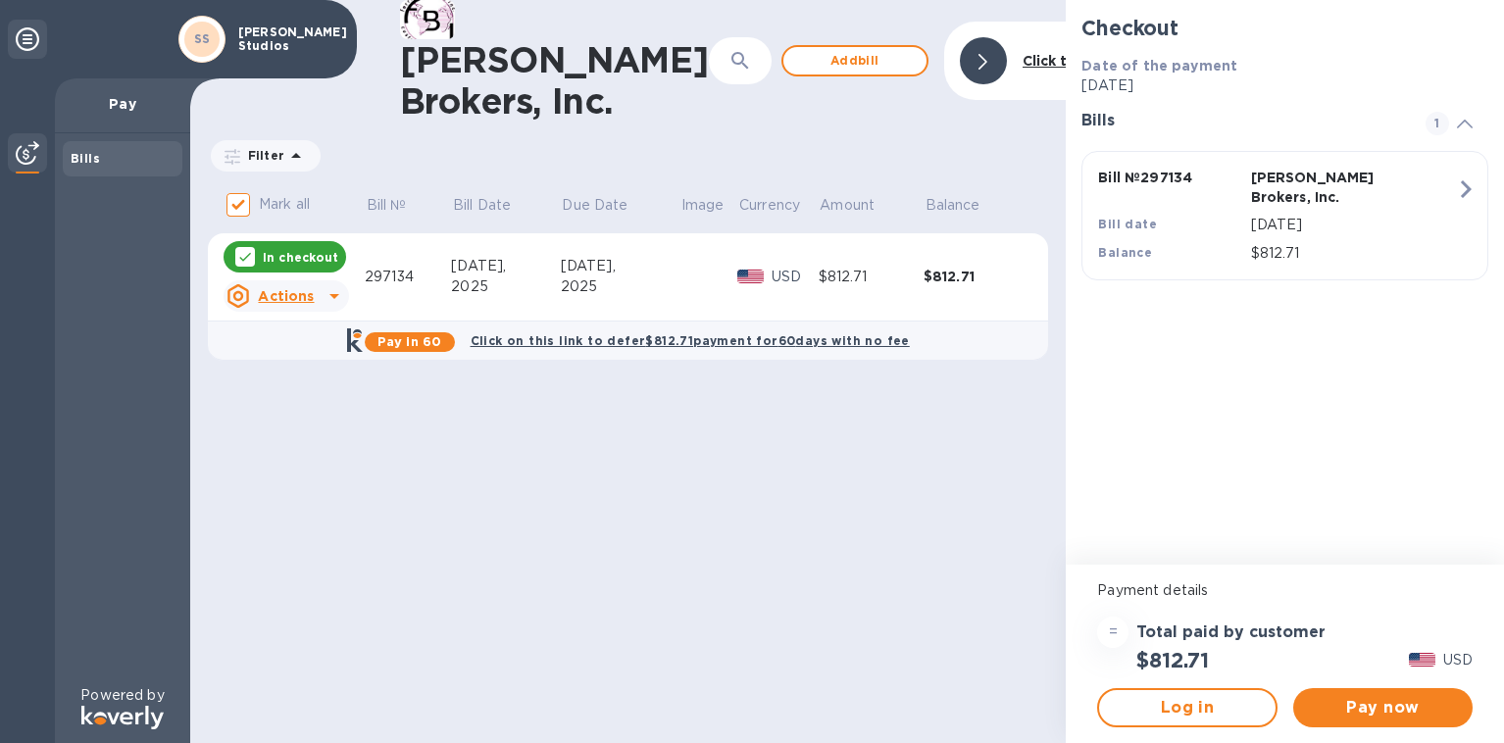 This screenshot has width=1504, height=743. Describe the element at coordinates (300, 257) in the screenshot. I see `p: In checkout` at that location.